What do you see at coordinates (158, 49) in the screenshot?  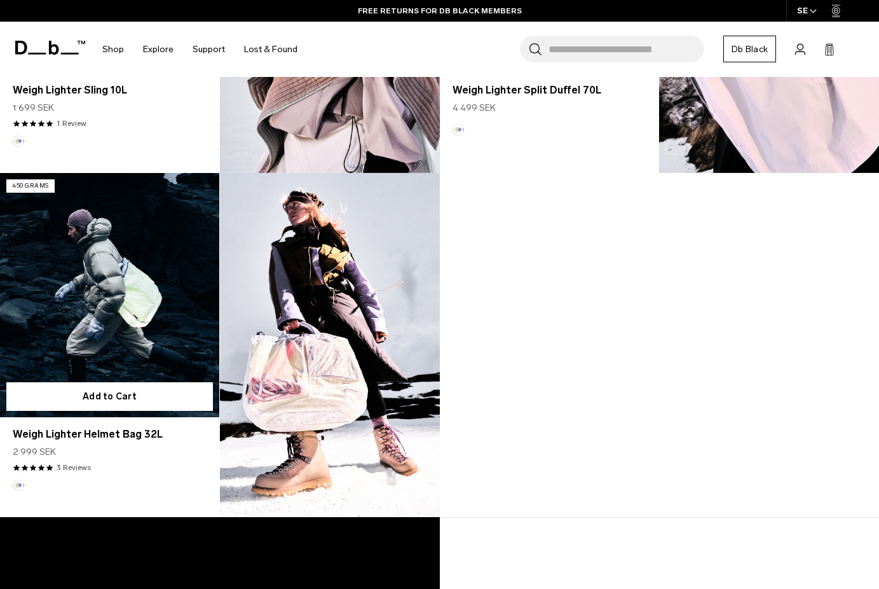 I see `a: Explore` at bounding box center [158, 49].